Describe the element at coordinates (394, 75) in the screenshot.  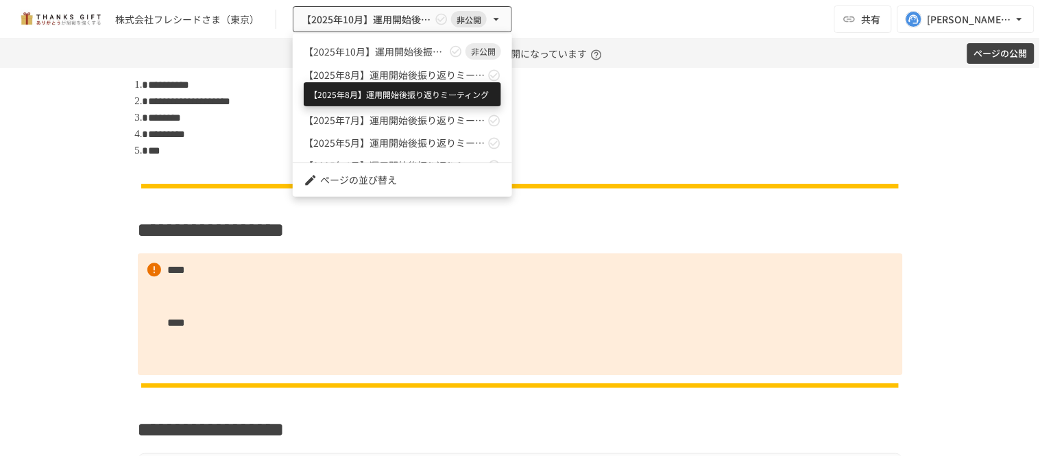
I see `span: 【2025年8月】運用開始後振り返りミーティング` at that location.